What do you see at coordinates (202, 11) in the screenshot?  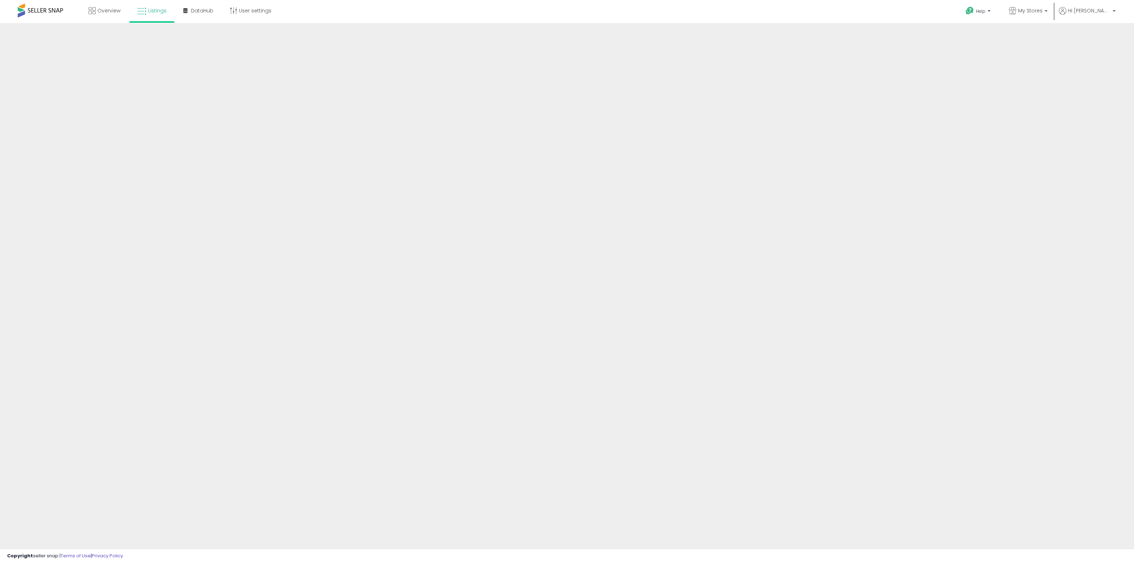 I see `span: DataHub` at bounding box center [202, 11].